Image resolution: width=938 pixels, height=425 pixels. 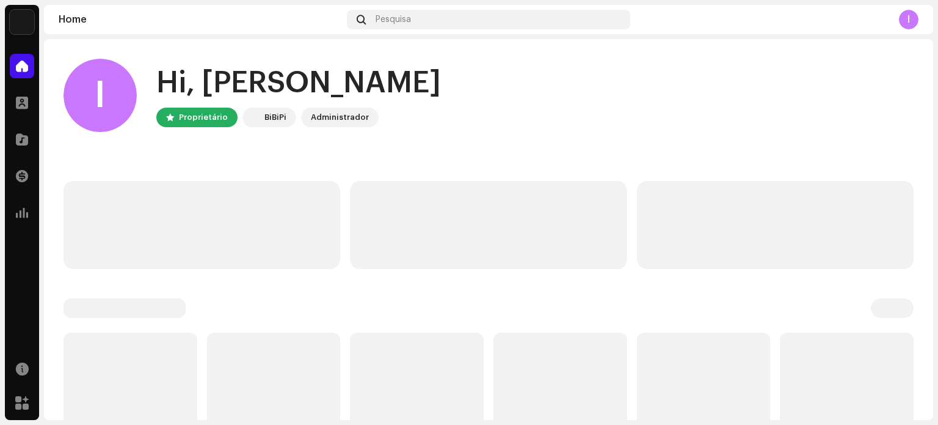 I want to click on span: Pesquisa, so click(x=393, y=20).